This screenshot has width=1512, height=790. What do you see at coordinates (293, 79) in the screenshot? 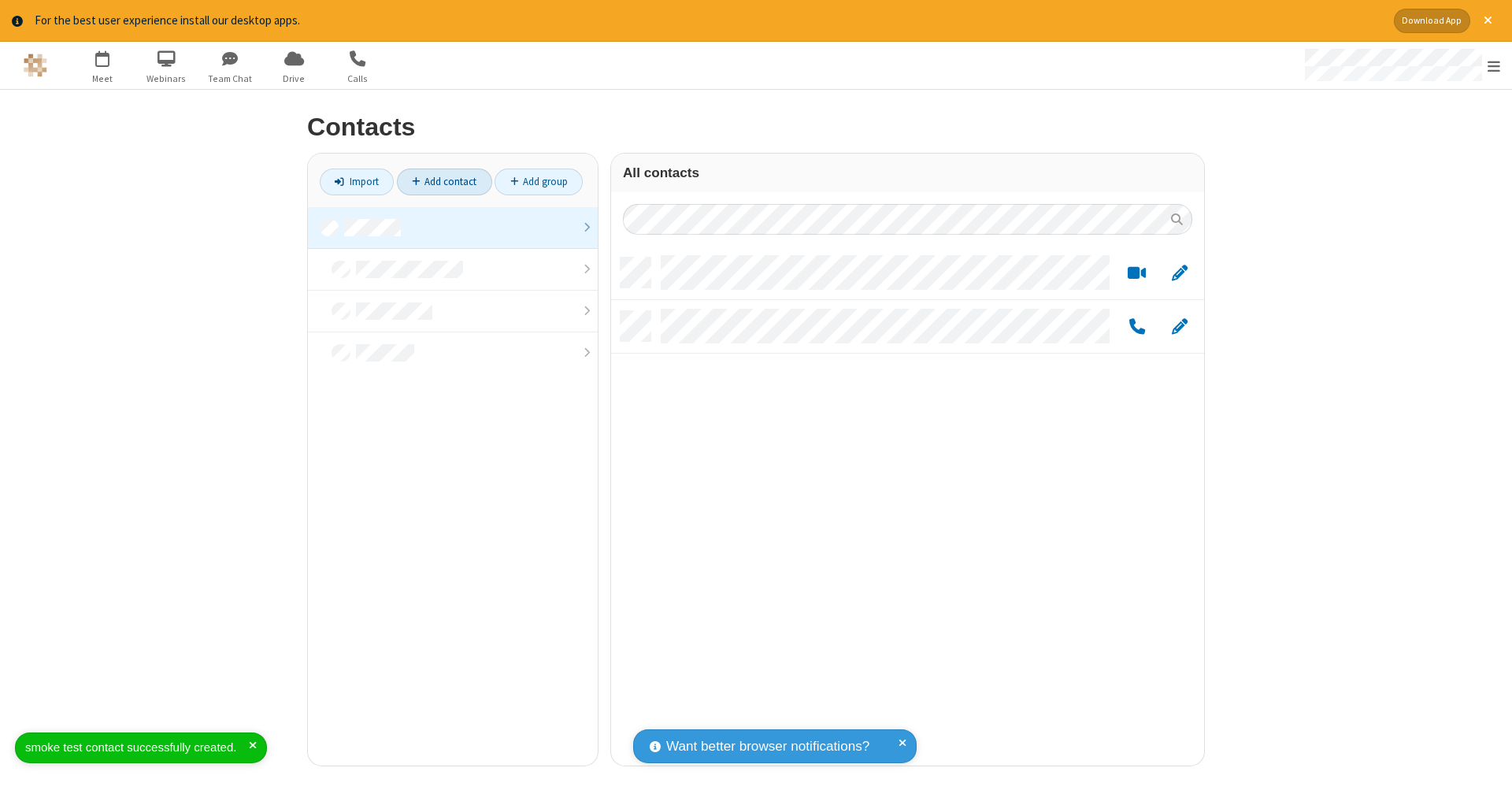
I see `span: Drive` at bounding box center [293, 79].